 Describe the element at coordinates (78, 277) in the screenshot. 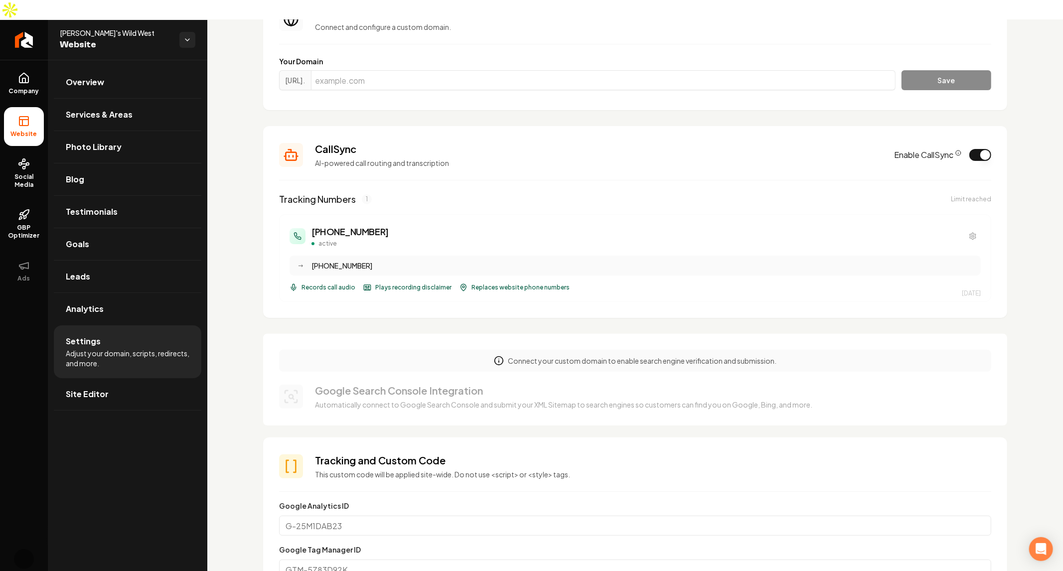

I see `span: Leads` at that location.